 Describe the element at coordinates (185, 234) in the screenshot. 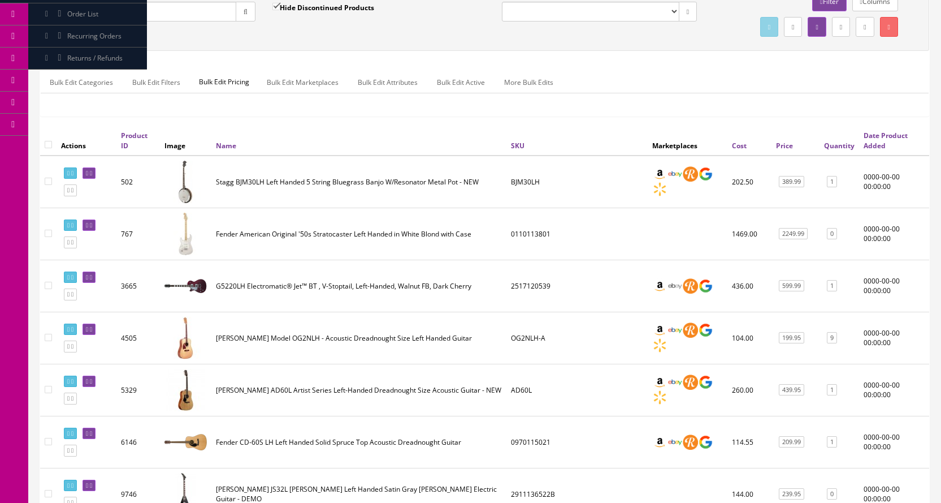

I see `img: 0110113801-75x75.jpg` at that location.